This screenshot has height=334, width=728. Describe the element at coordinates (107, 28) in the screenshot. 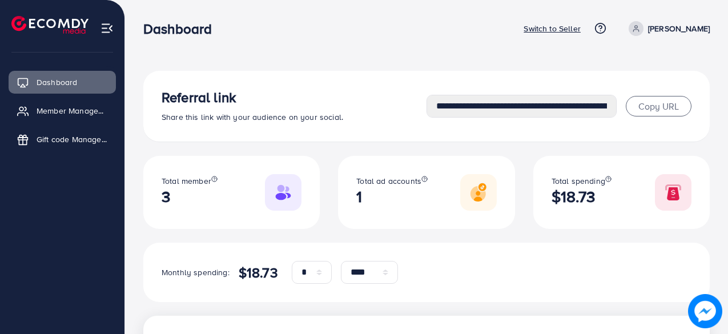

I see `img: menu` at that location.